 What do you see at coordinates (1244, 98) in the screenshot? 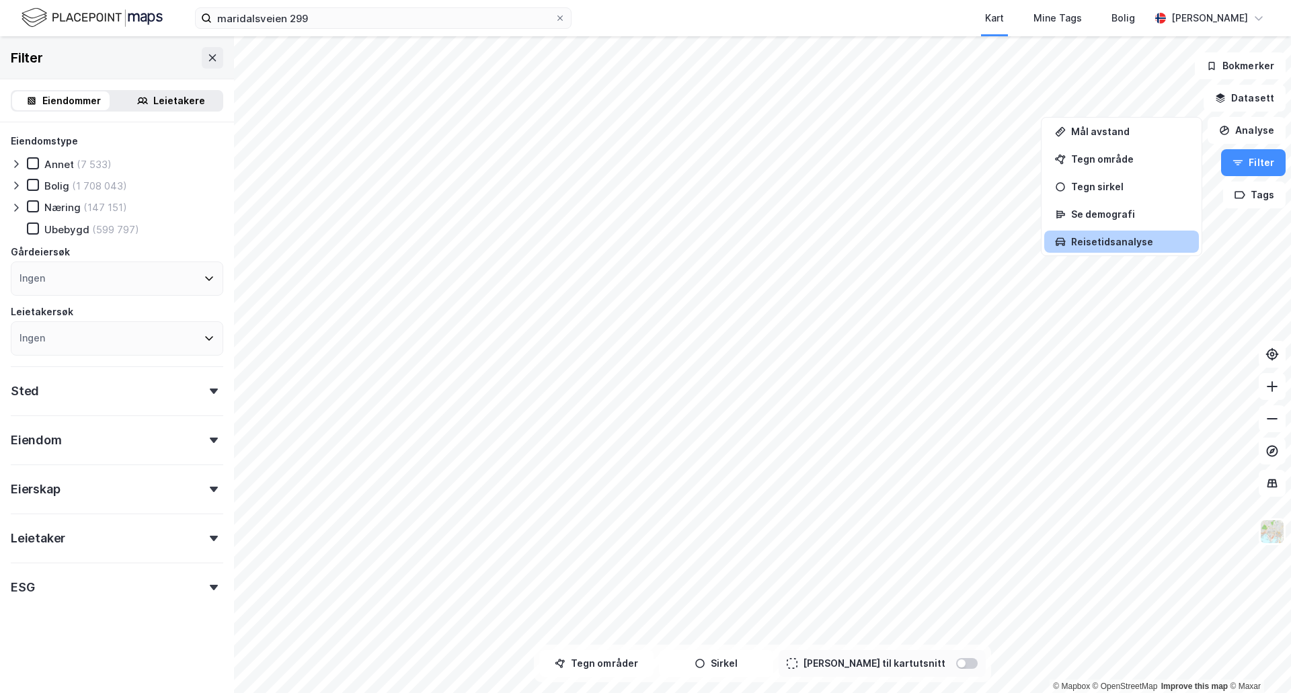
I see `button: Datasett` at bounding box center [1244, 98].